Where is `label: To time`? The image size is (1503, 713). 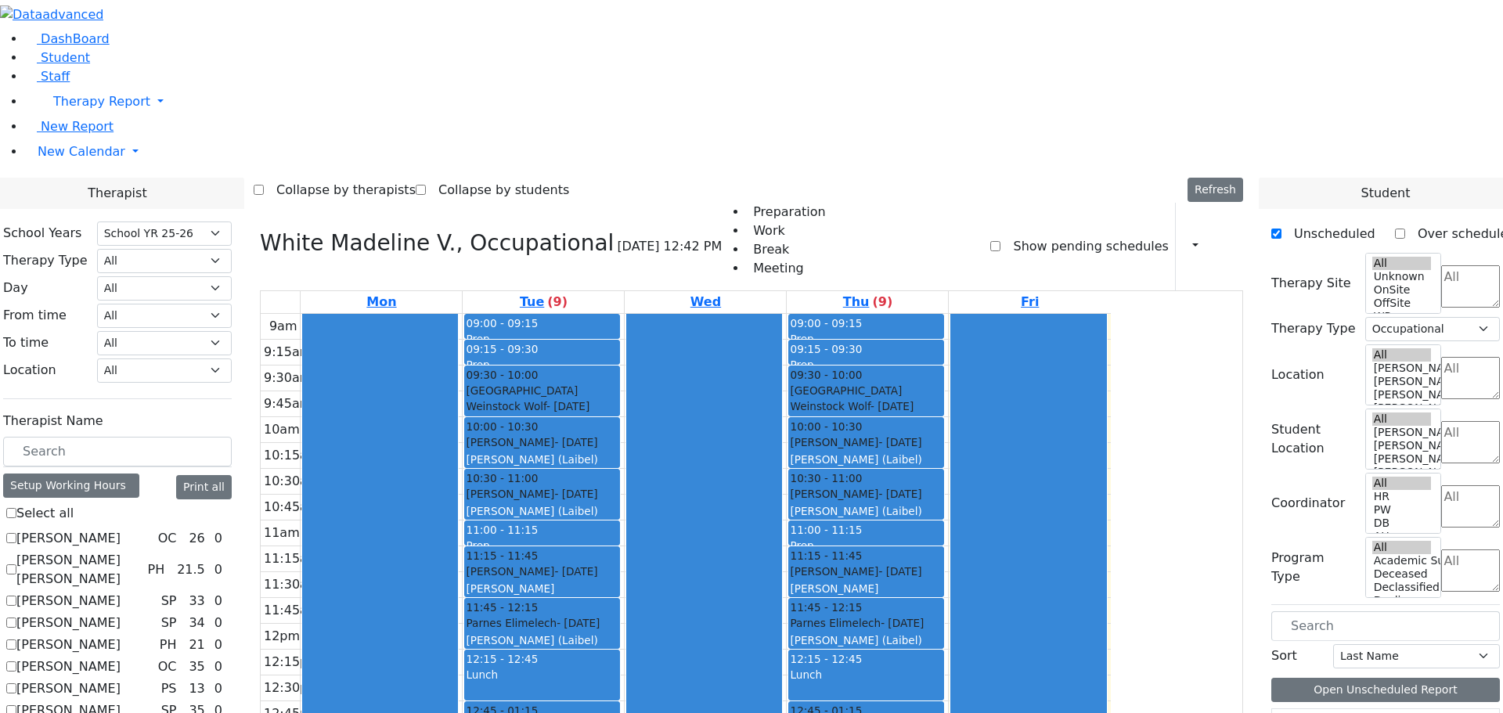 label: To time is located at coordinates (26, 343).